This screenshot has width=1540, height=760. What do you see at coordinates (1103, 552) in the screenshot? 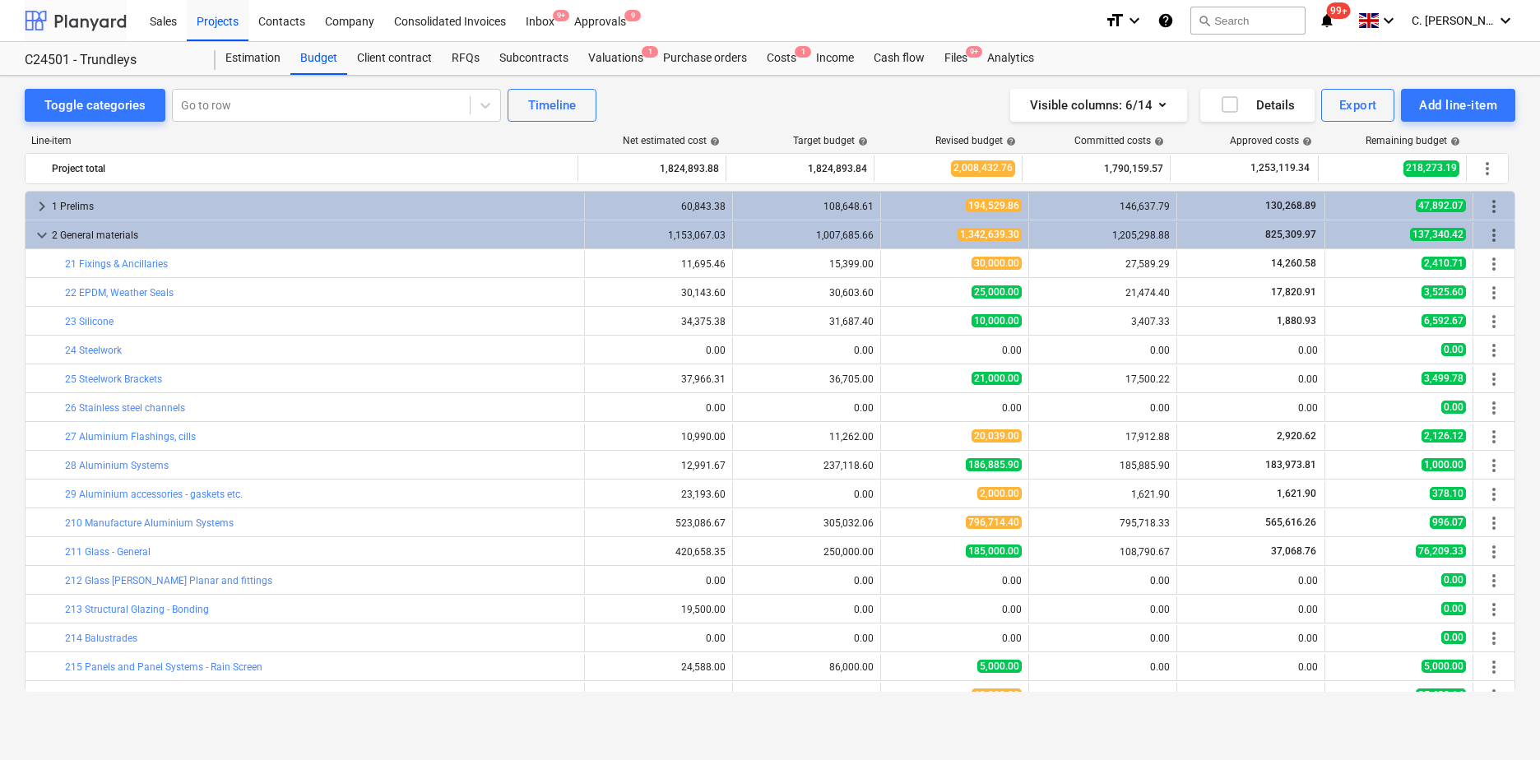
I see `div: 108,790.67` at bounding box center [1103, 552].